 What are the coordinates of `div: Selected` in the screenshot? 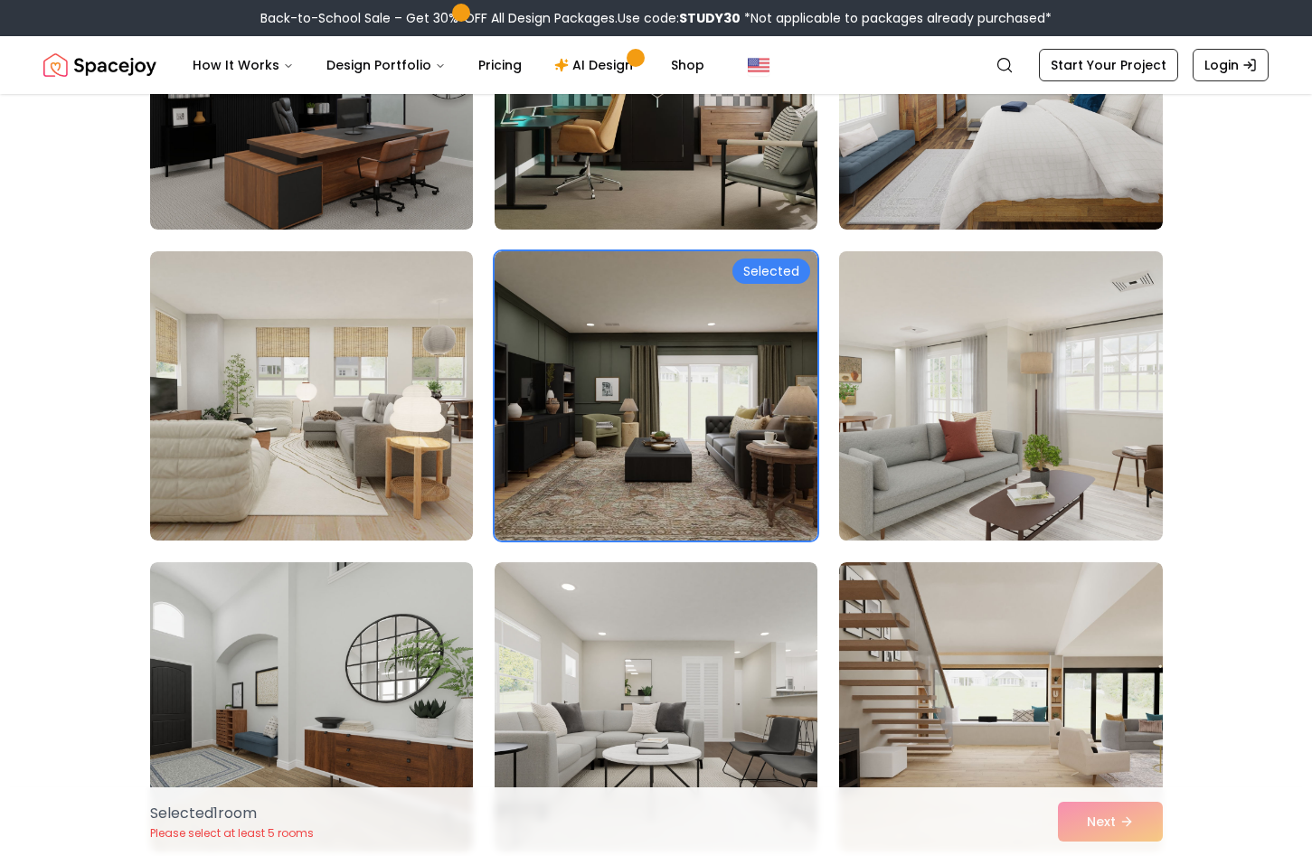 It's located at (771, 271).